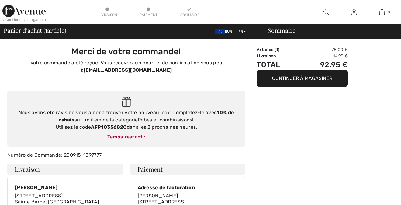 The height and width of the screenshot is (205, 401). What do you see at coordinates (148, 15) in the screenshot?
I see `div: Paiement` at bounding box center [148, 15].